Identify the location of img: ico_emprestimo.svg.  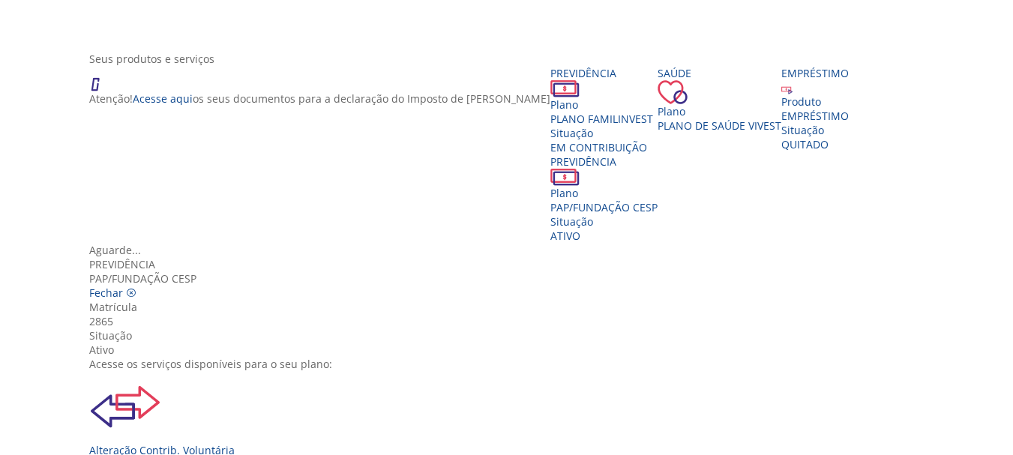
(786, 88).